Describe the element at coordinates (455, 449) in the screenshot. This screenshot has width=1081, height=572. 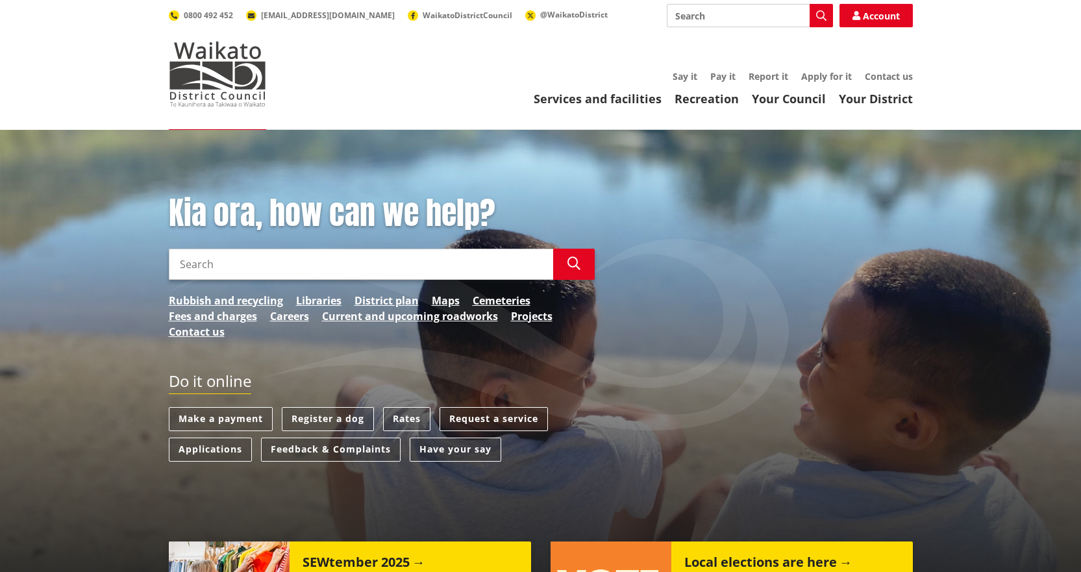
I see `a: Have your say` at that location.